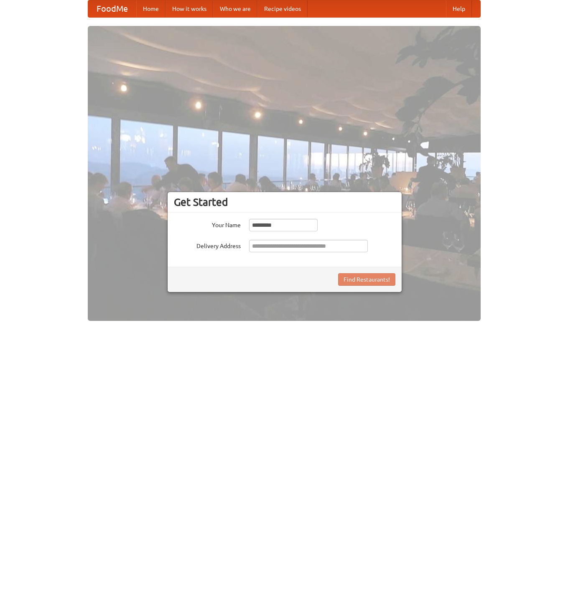 The width and height of the screenshot is (568, 592). Describe the element at coordinates (151, 9) in the screenshot. I see `a: Home` at that location.